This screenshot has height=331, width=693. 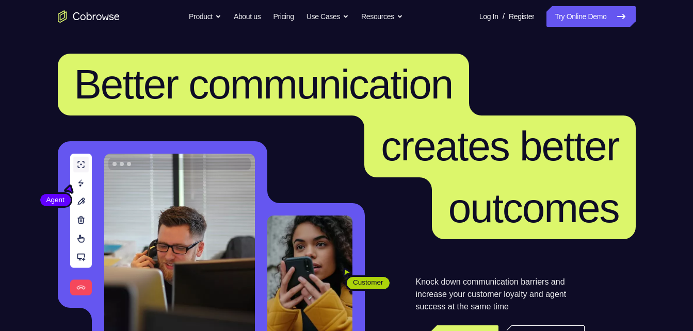 What do you see at coordinates (328, 17) in the screenshot?
I see `button: Use Cases` at bounding box center [328, 17].